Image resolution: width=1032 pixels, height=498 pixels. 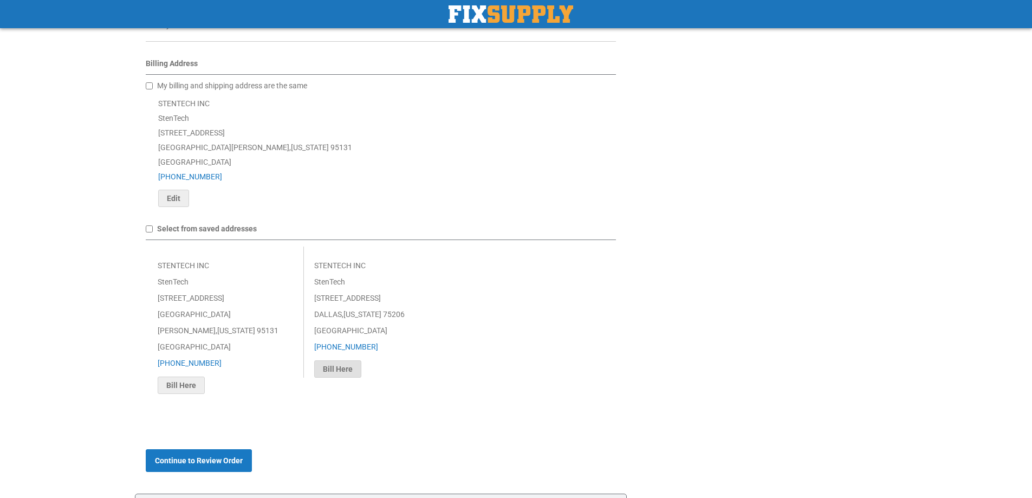 I want to click on span: Edit, so click(x=173, y=198).